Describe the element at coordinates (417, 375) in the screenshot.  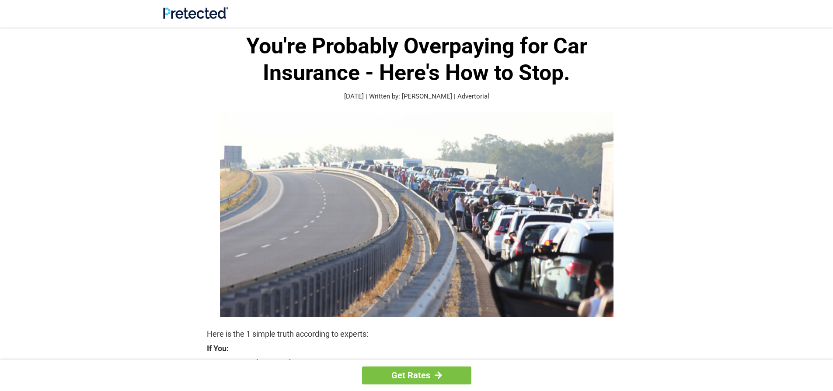
I see `a: Get Rates` at that location.